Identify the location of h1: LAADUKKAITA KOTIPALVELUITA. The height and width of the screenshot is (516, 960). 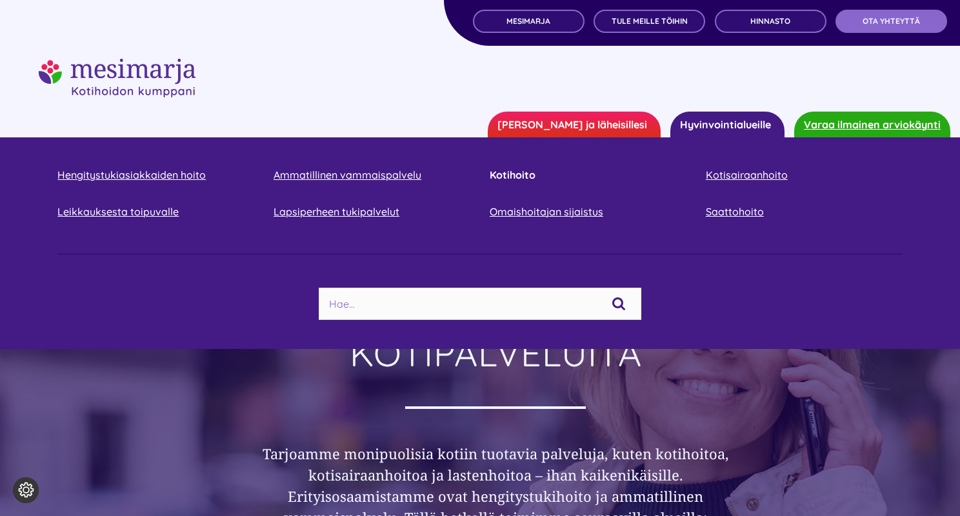
(496, 333).